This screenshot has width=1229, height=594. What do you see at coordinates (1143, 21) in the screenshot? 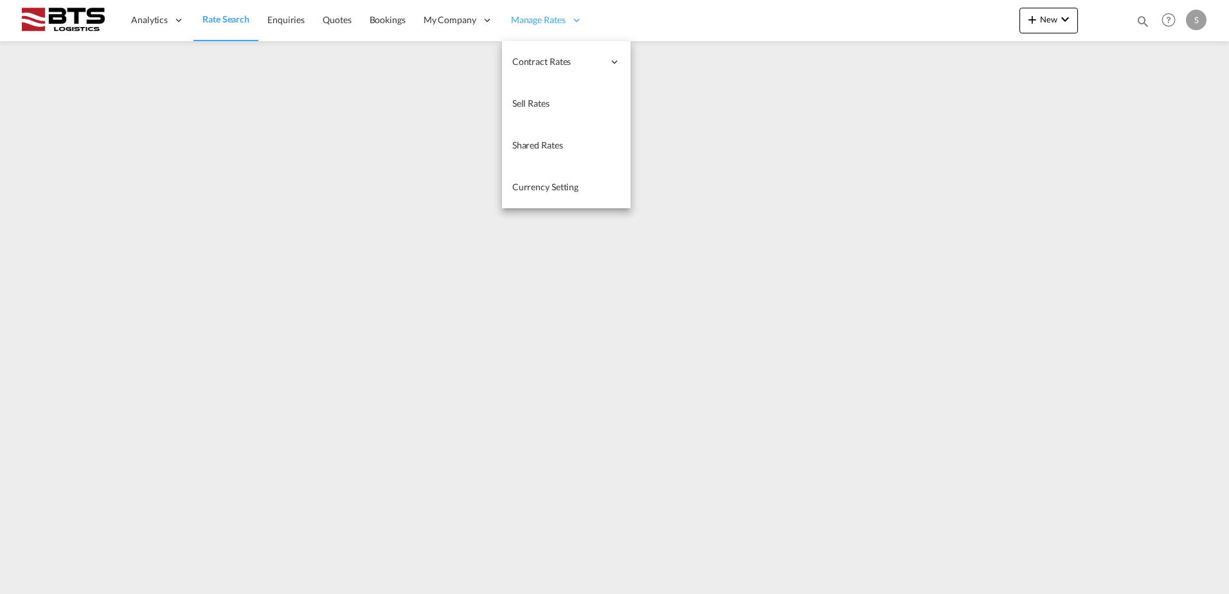
I see `md-icon: icon-magnify` at bounding box center [1143, 21].